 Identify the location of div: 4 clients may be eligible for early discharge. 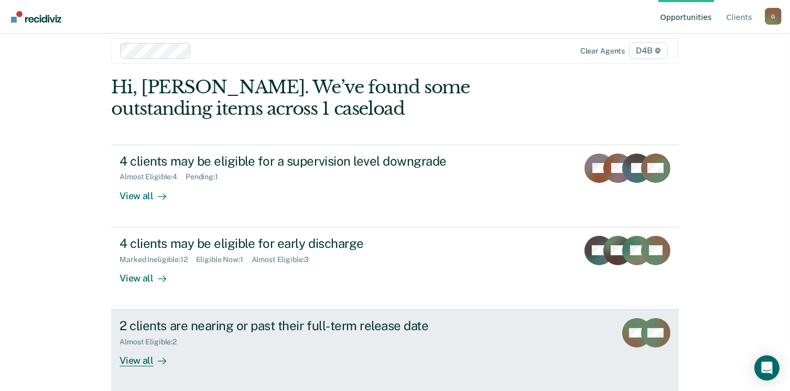
(304, 243).